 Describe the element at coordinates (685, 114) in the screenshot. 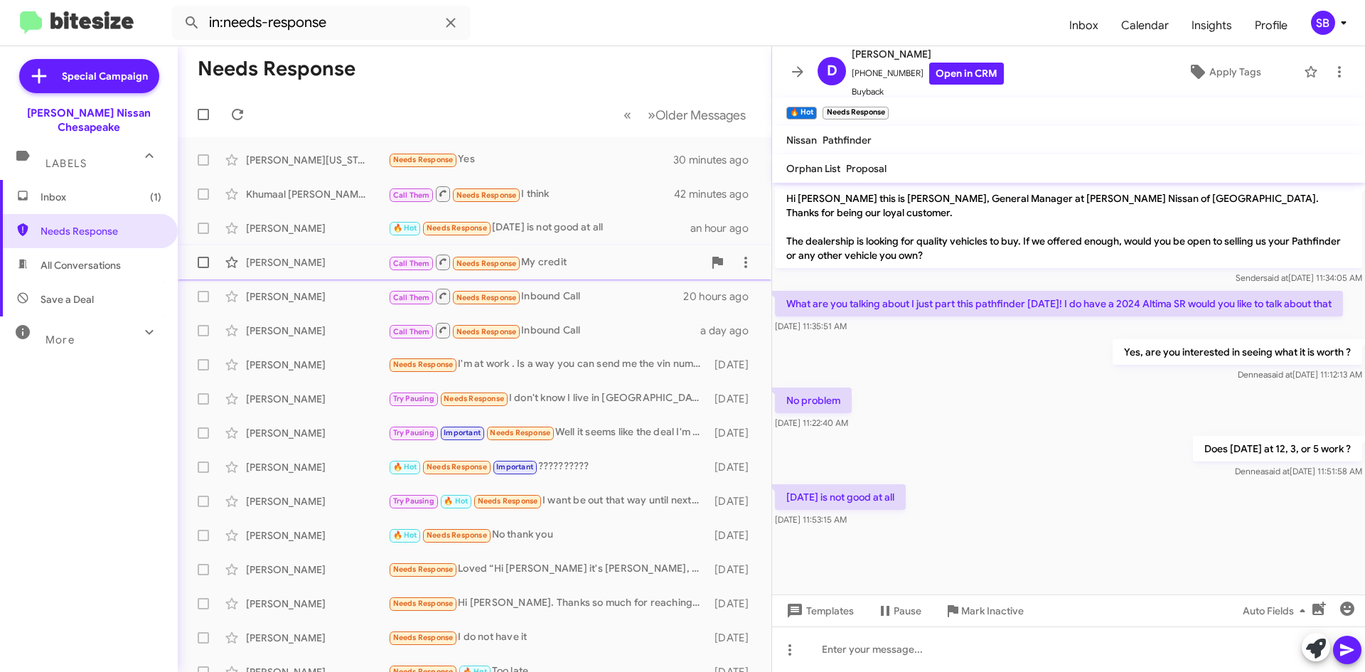

I see `nav: Page navigation example` at that location.